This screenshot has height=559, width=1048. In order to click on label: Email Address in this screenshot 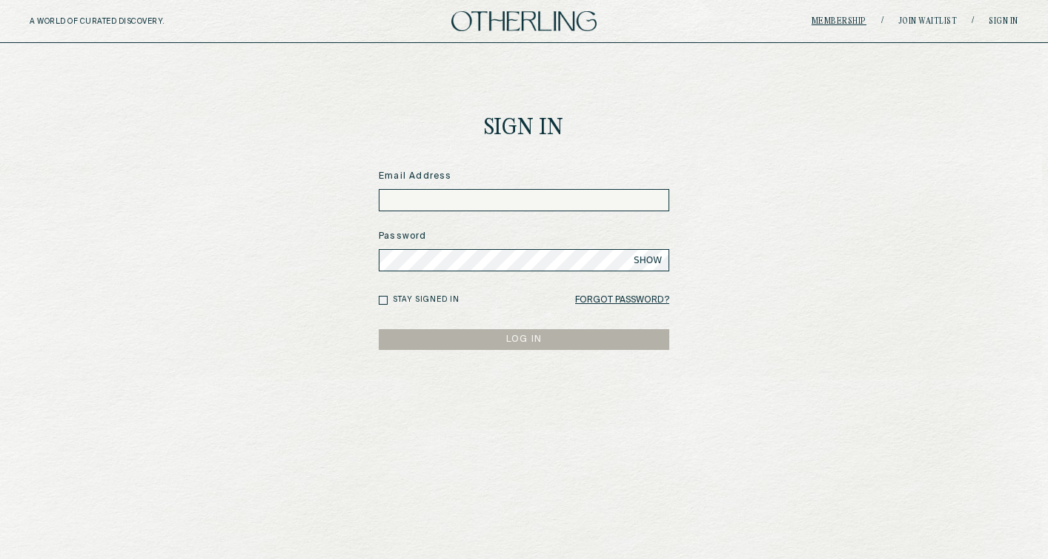, I will do `click(524, 176)`.